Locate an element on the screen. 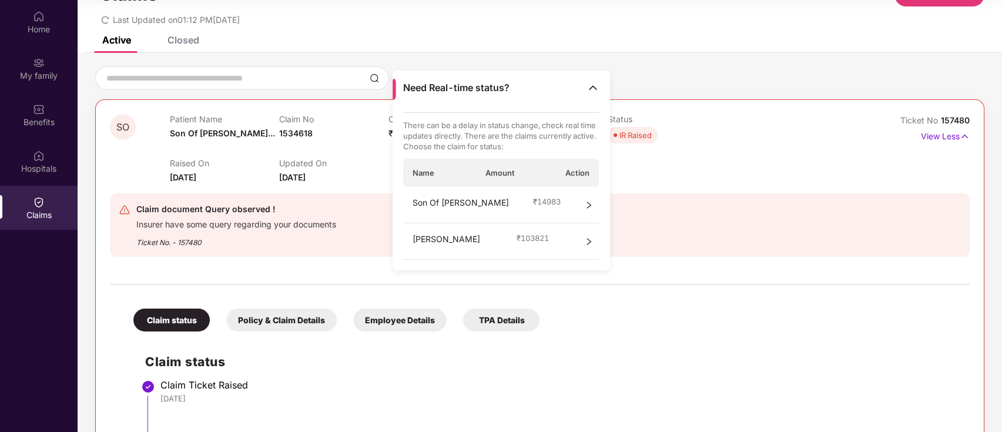 Image resolution: width=1002 pixels, height=432 pixels. img: svg+xml;base64,PHN2ZyB4bWxucz0iaHR0cDovL3d3dy53My5vcmcvMjAwMC9zdmciIHdpZHRoPSIyNCIgaGVpZ2h0PSIyNC... is located at coordinates (125, 210).